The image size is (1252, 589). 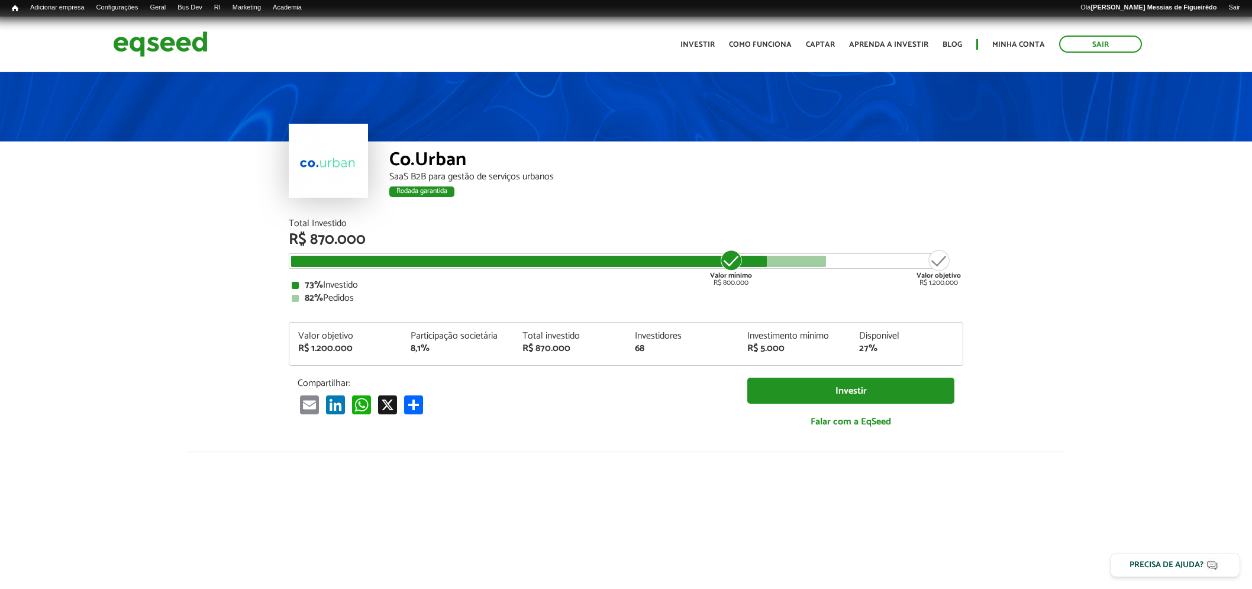 I want to click on a: Minha conta, so click(x=1019, y=44).